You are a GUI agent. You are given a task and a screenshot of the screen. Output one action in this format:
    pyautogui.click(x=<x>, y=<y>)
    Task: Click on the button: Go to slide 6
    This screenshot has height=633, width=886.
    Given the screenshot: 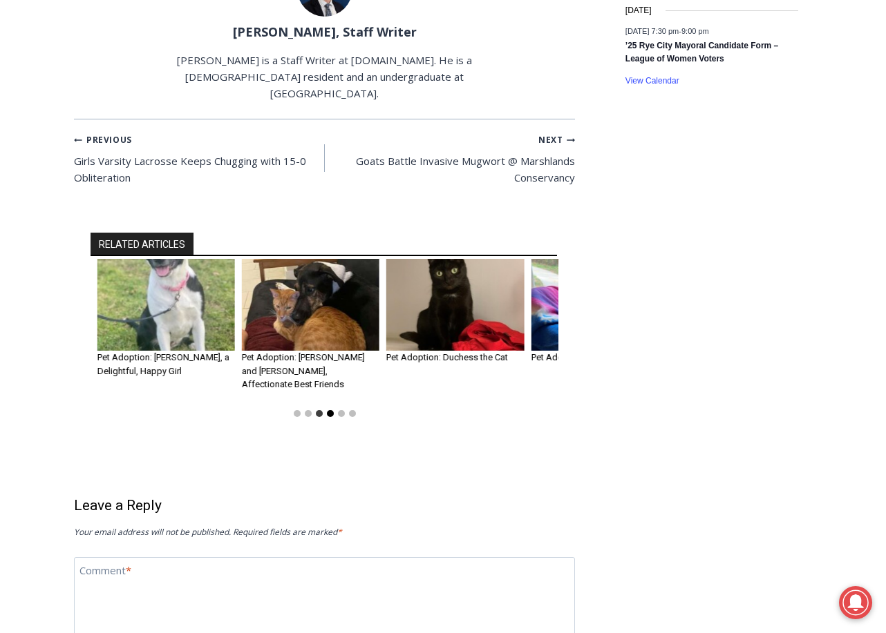 What is the action you would take?
    pyautogui.click(x=352, y=414)
    